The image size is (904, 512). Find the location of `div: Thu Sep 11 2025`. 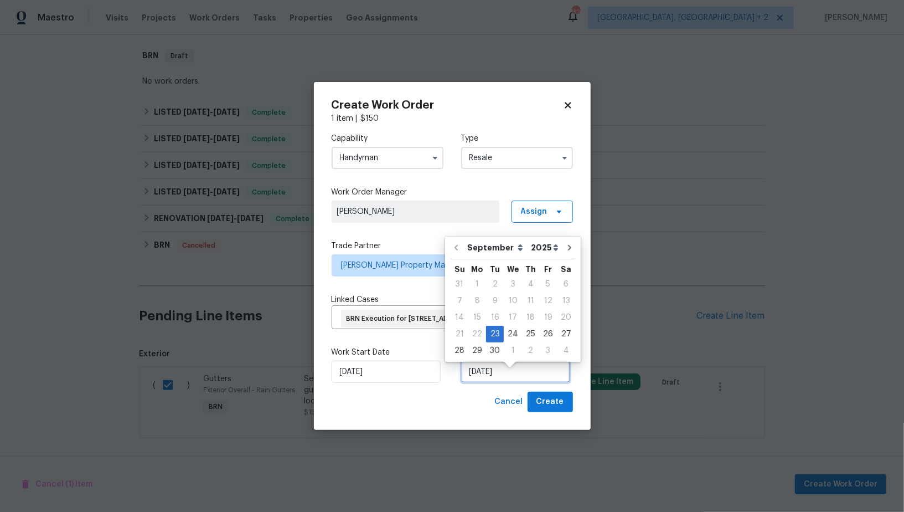

div: Thu Sep 11 2025 is located at coordinates (530, 301).